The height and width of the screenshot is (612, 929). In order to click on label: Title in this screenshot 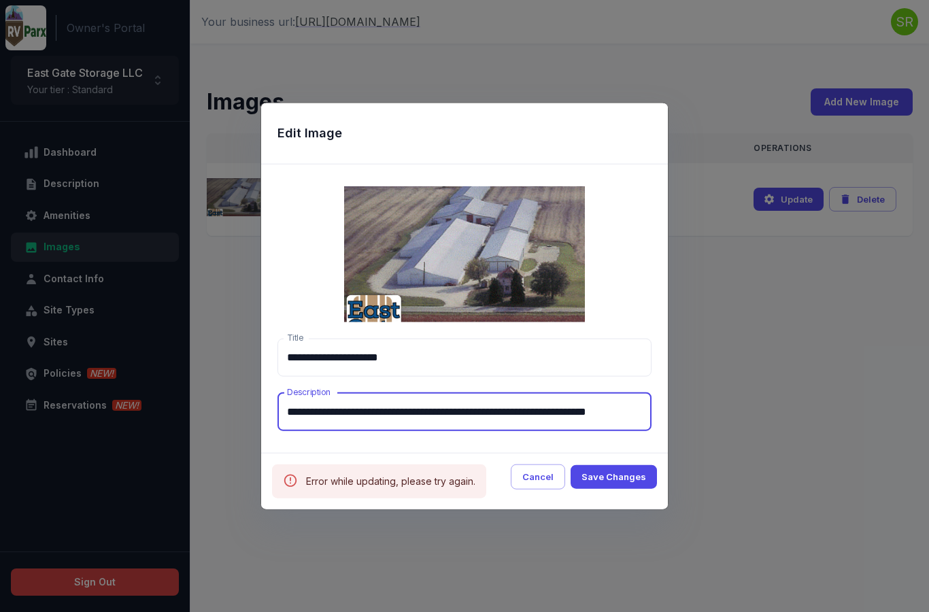, I will do `click(295, 337)`.